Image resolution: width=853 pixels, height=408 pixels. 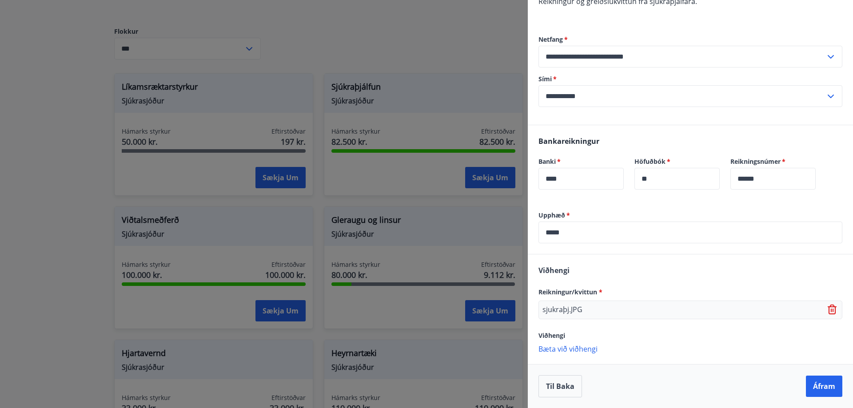 I want to click on label: Höfuðbók, so click(x=677, y=162).